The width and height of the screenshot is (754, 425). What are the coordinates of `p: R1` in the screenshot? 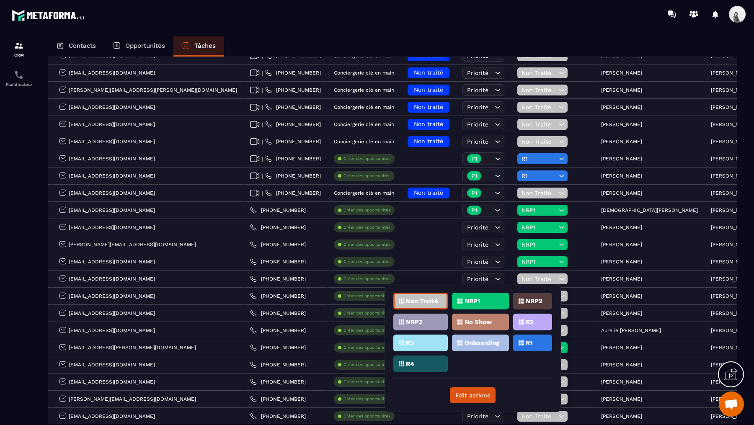 It's located at (529, 343).